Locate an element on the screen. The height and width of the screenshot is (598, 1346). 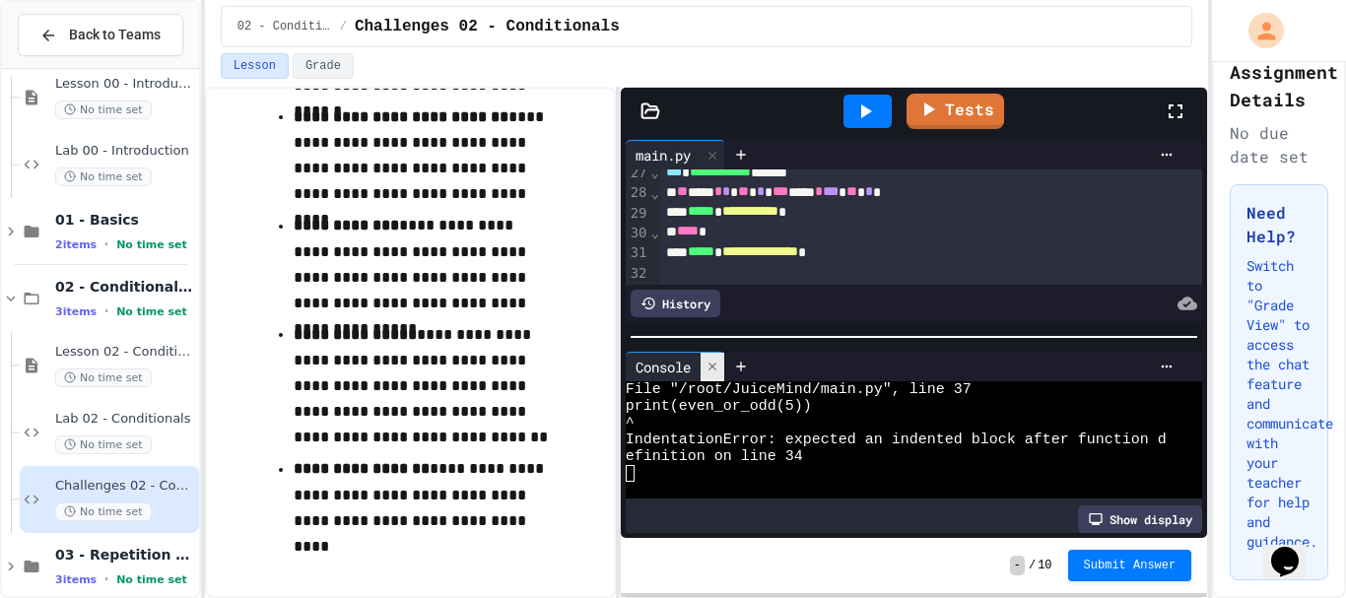
button: Lesson is located at coordinates (254, 66).